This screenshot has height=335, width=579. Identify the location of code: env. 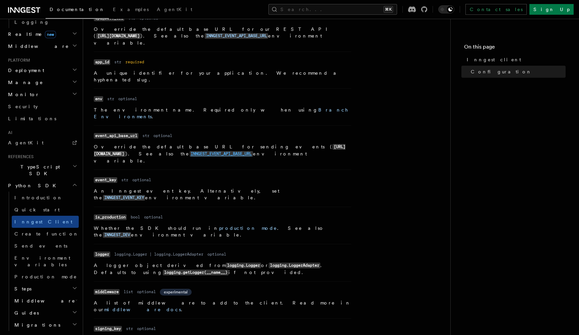
(98, 99).